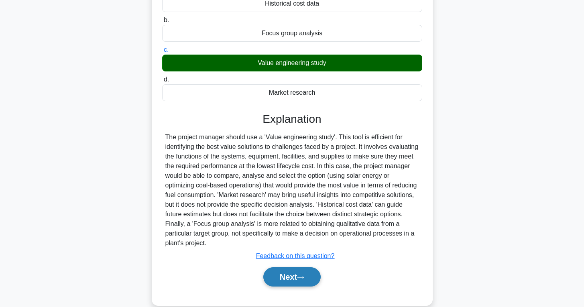 This screenshot has width=584, height=307. I want to click on div: Focus group analysis, so click(292, 33).